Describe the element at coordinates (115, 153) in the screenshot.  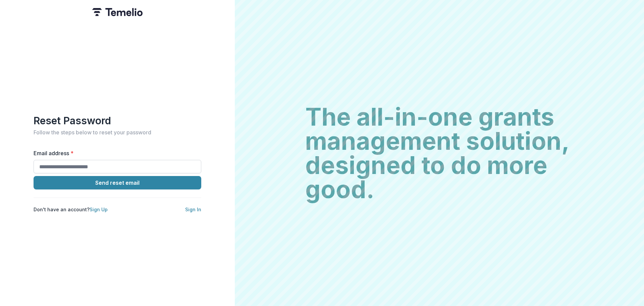
I see `label: Email address` at that location.